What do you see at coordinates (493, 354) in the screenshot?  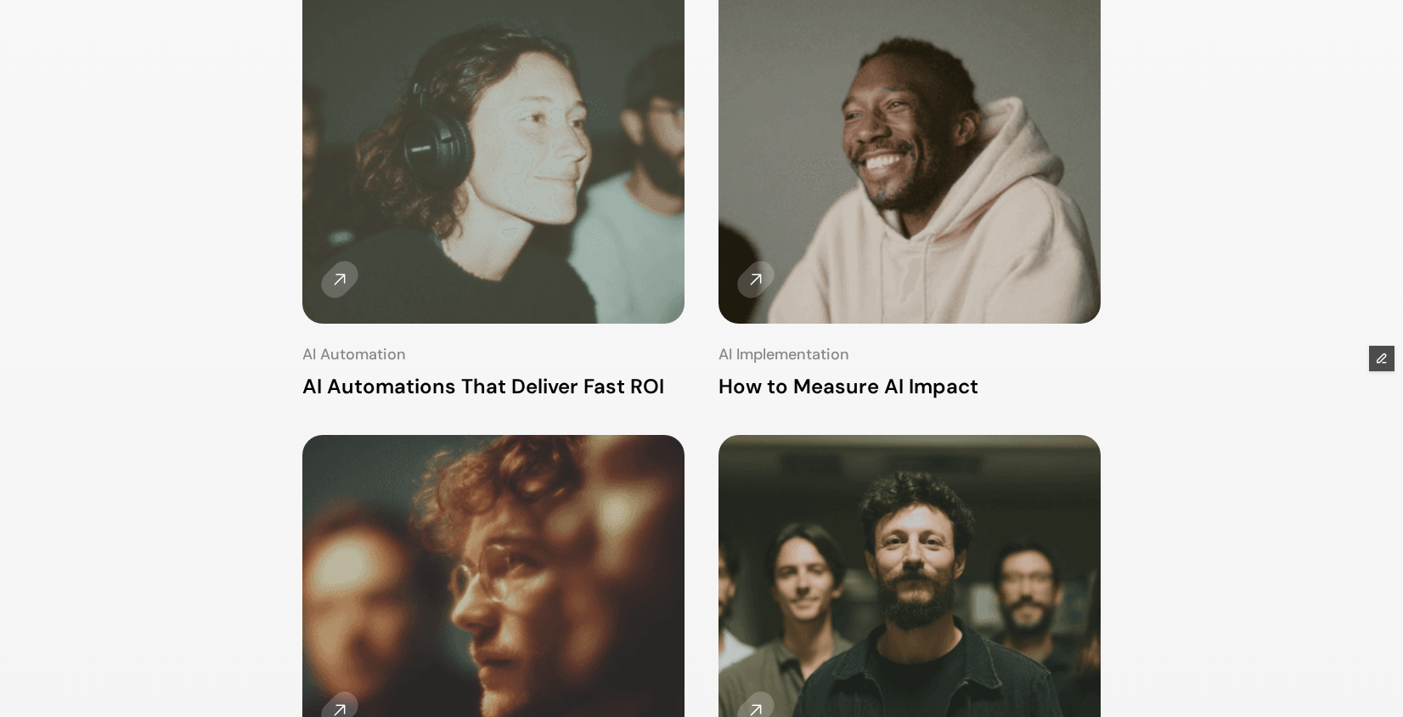 I see `h4: AI Automation` at bounding box center [493, 354].